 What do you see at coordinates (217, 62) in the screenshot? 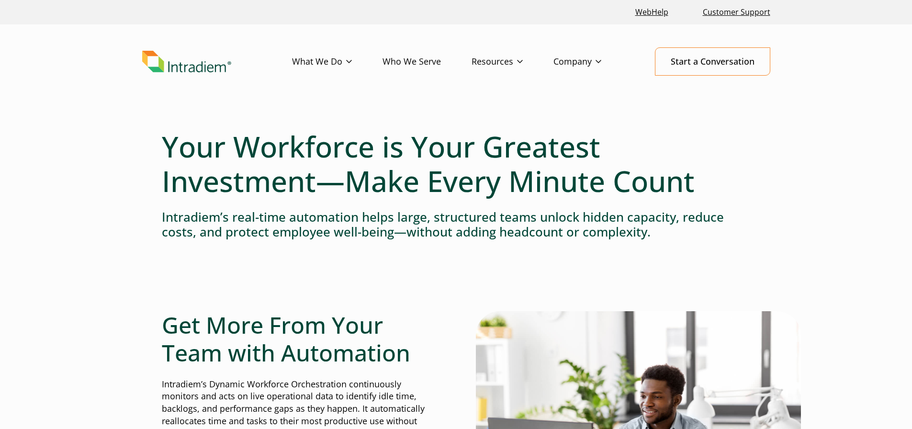
I see `a: Link to homepage of Intradiem` at bounding box center [217, 62].